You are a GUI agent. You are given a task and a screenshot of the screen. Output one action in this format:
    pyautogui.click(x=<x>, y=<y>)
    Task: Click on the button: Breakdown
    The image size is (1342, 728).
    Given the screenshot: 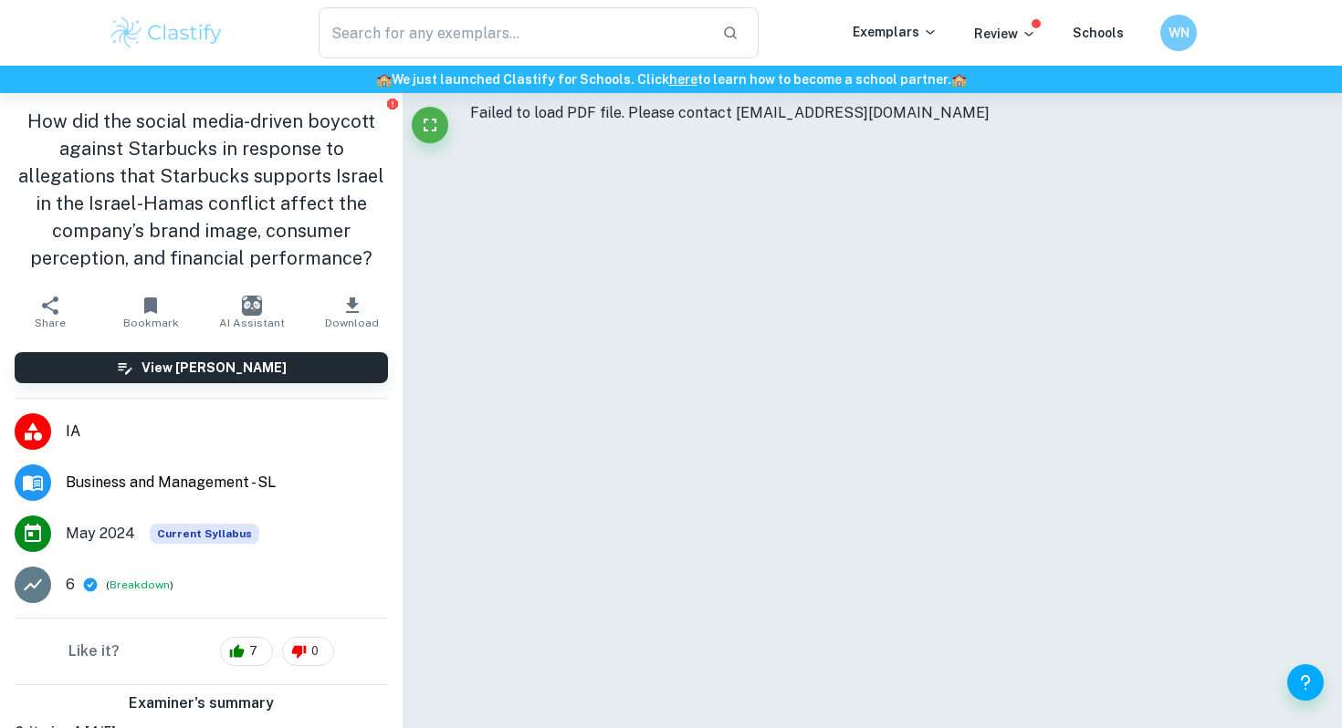 What is the action you would take?
    pyautogui.click(x=140, y=585)
    